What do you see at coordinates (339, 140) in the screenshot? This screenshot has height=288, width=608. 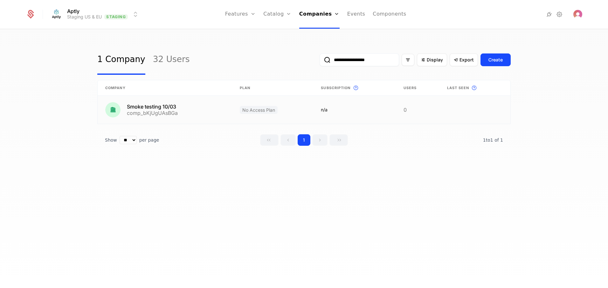 I see `button: Go to last page` at bounding box center [339, 140].